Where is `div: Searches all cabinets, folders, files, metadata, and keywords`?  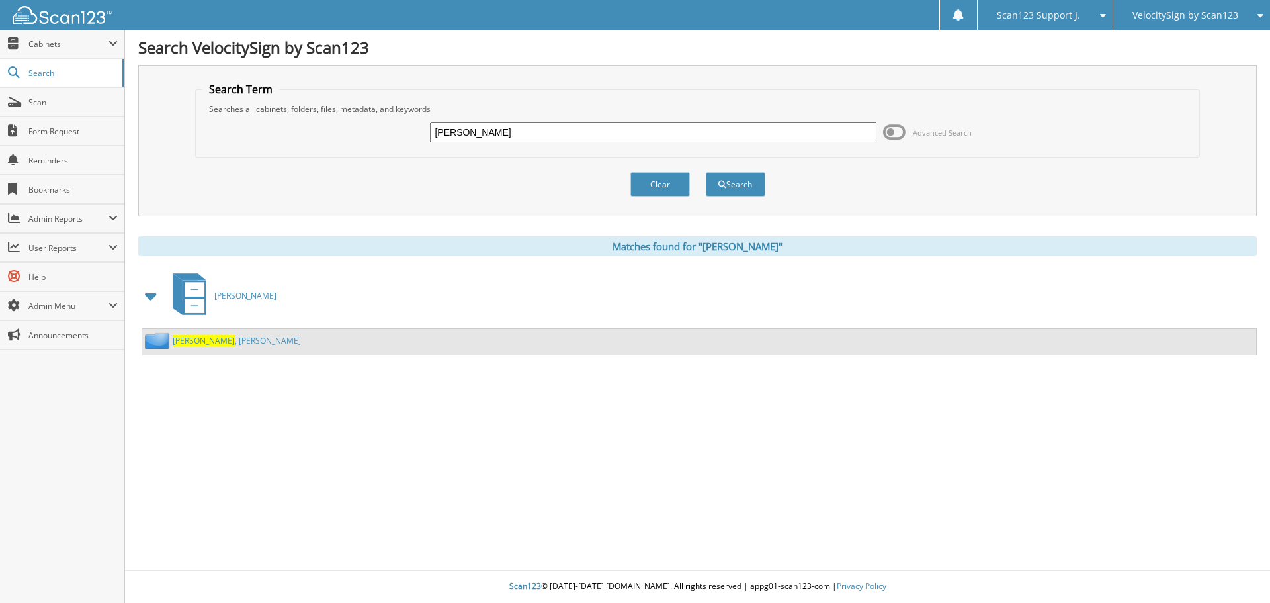 div: Searches all cabinets, folders, files, metadata, and keywords is located at coordinates (698, 109).